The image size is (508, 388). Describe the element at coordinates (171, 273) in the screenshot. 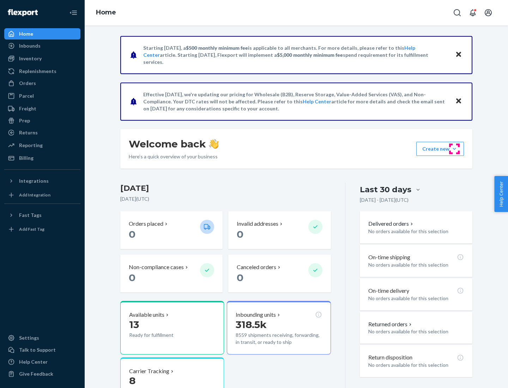

I see `button: Non-compliance cases 0` at that location.